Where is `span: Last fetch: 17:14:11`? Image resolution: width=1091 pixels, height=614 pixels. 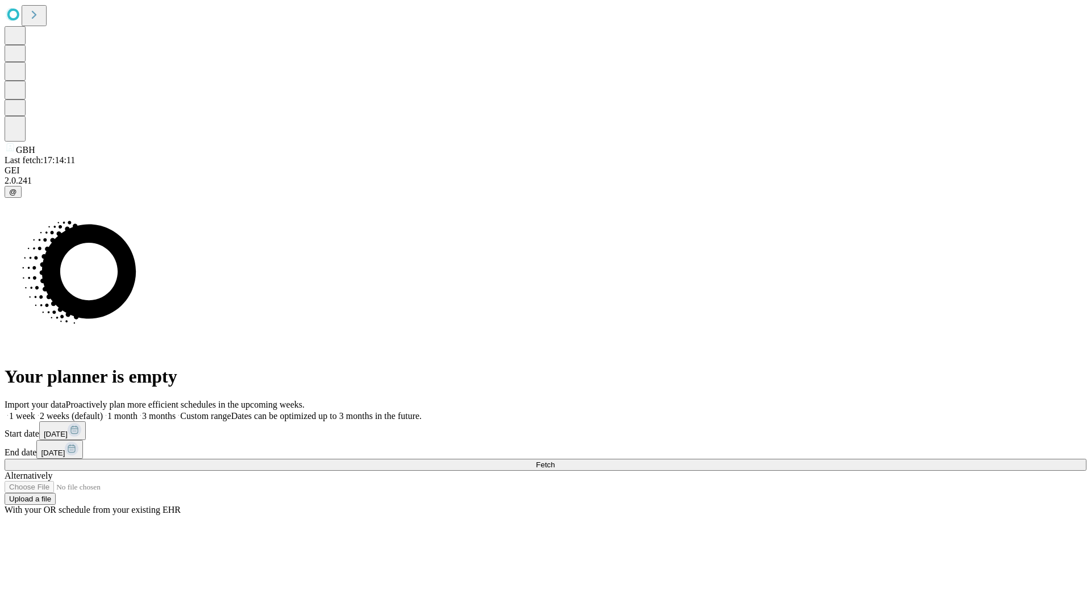 span: Last fetch: 17:14:11 is located at coordinates (40, 160).